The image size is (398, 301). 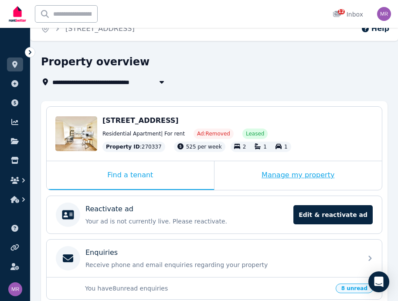 What do you see at coordinates (379, 282) in the screenshot?
I see `div: Open Intercom Messenger` at bounding box center [379, 282].